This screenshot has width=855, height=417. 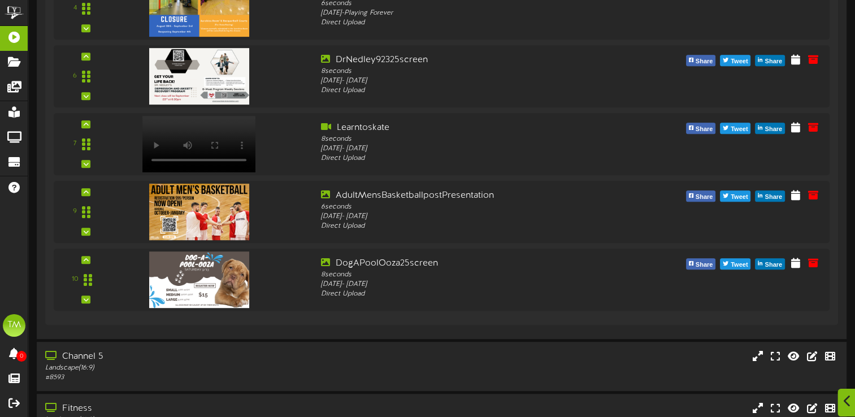 I want to click on img: aa434f54-f6af-43e8-b34f-363c94870251.png, so click(x=200, y=280).